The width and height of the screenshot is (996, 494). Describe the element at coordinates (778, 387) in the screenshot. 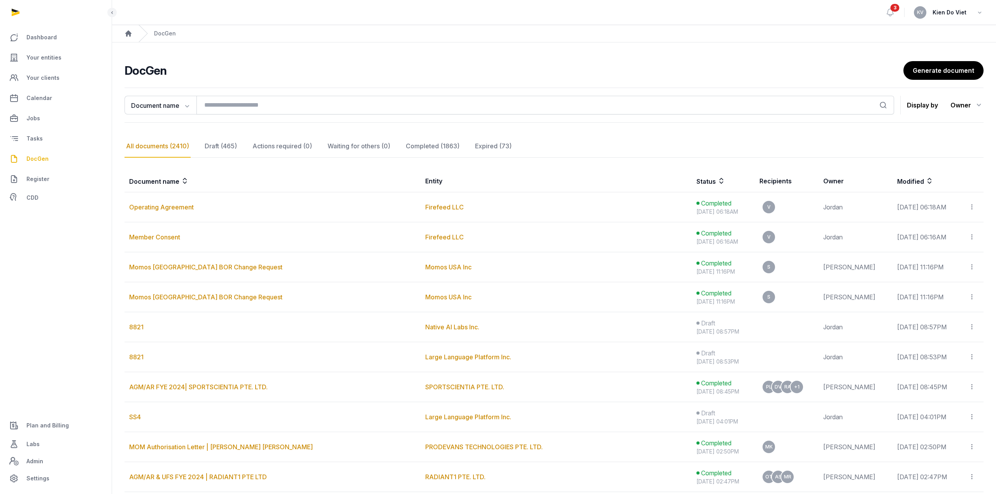

I see `span: DV` at that location.